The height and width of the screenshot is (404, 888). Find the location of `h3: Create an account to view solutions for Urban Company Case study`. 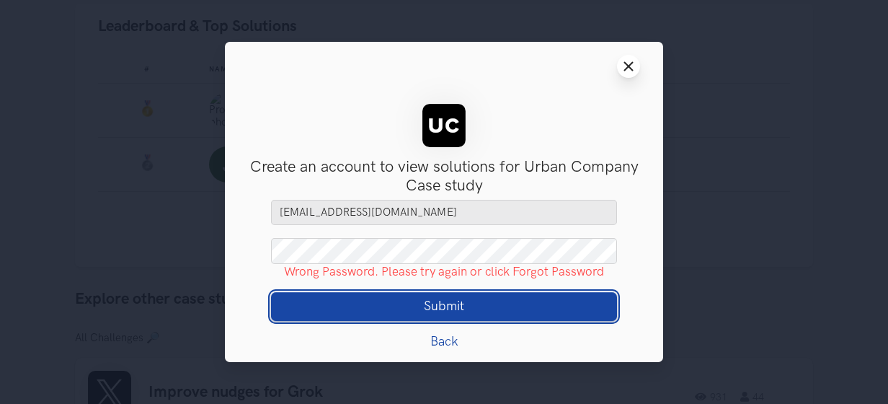

h3: Create an account to view solutions for Urban Company Case study is located at coordinates (444, 177).